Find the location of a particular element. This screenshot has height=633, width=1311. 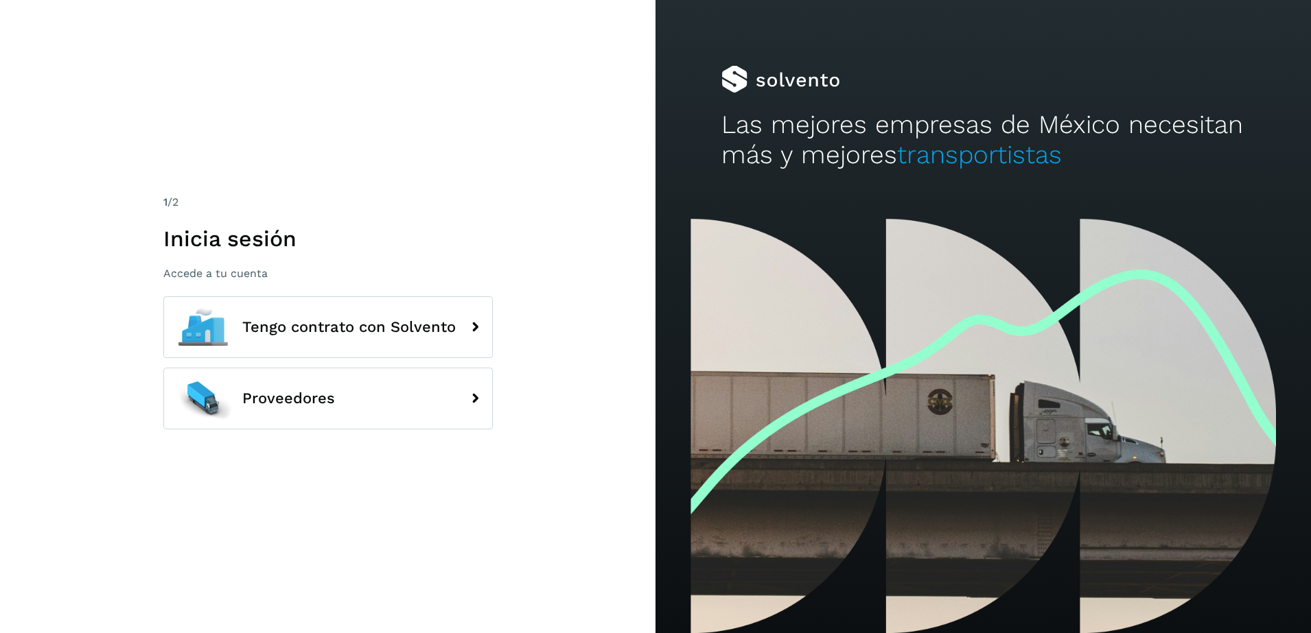

span: 1 is located at coordinates (165, 202).